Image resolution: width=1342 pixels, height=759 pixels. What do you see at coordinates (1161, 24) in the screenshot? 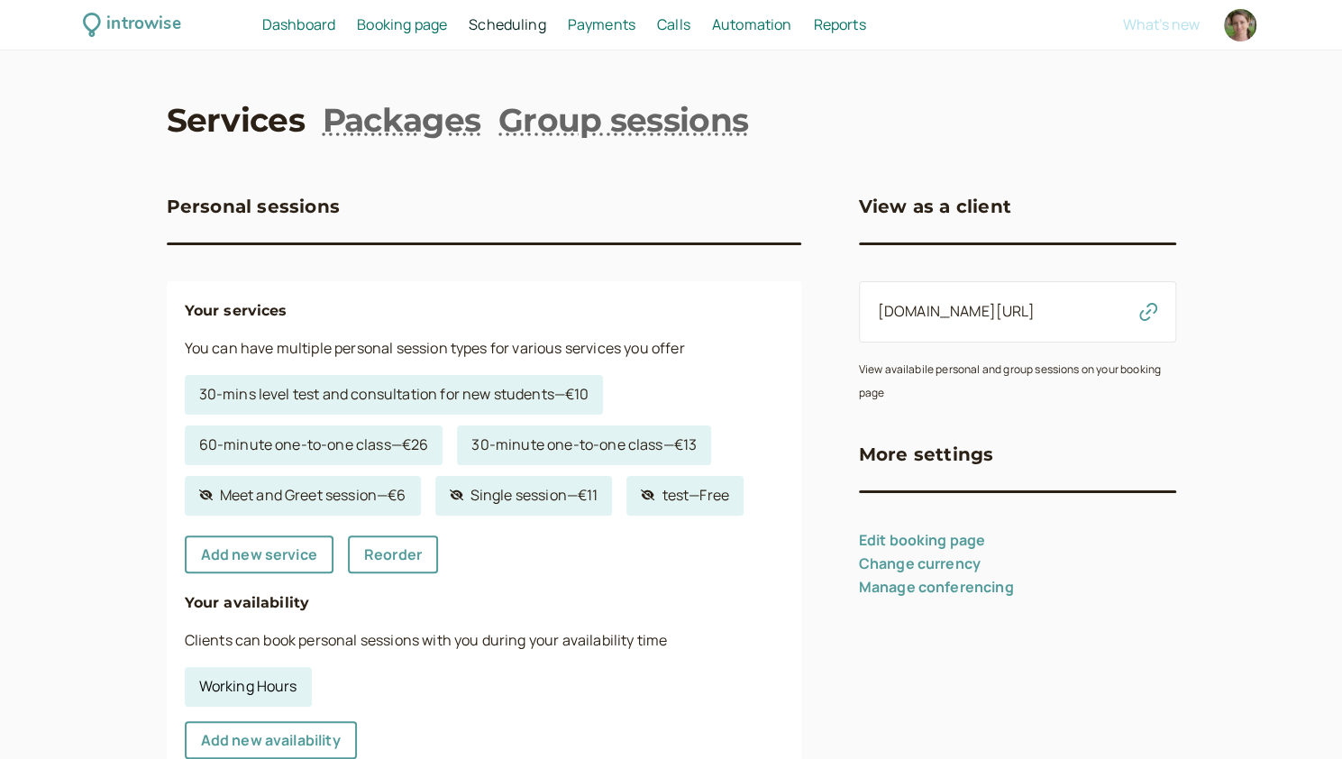
I see `span: What's new` at bounding box center [1161, 24].